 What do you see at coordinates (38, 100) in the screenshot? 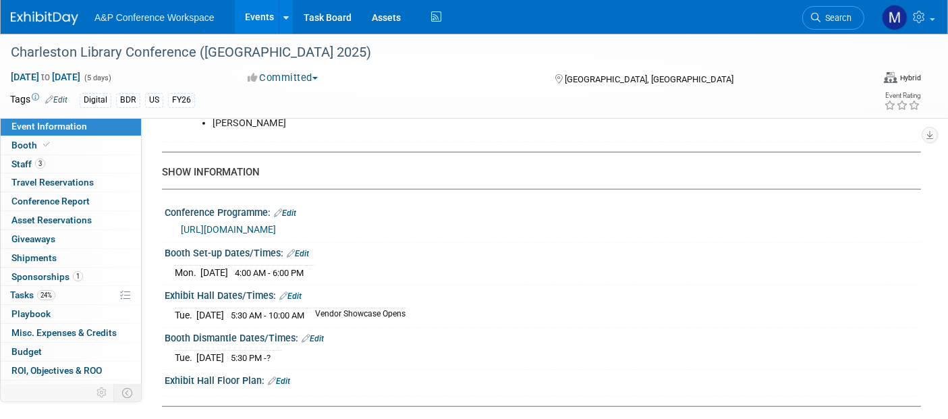
I see `td: Tags` at bounding box center [38, 100].